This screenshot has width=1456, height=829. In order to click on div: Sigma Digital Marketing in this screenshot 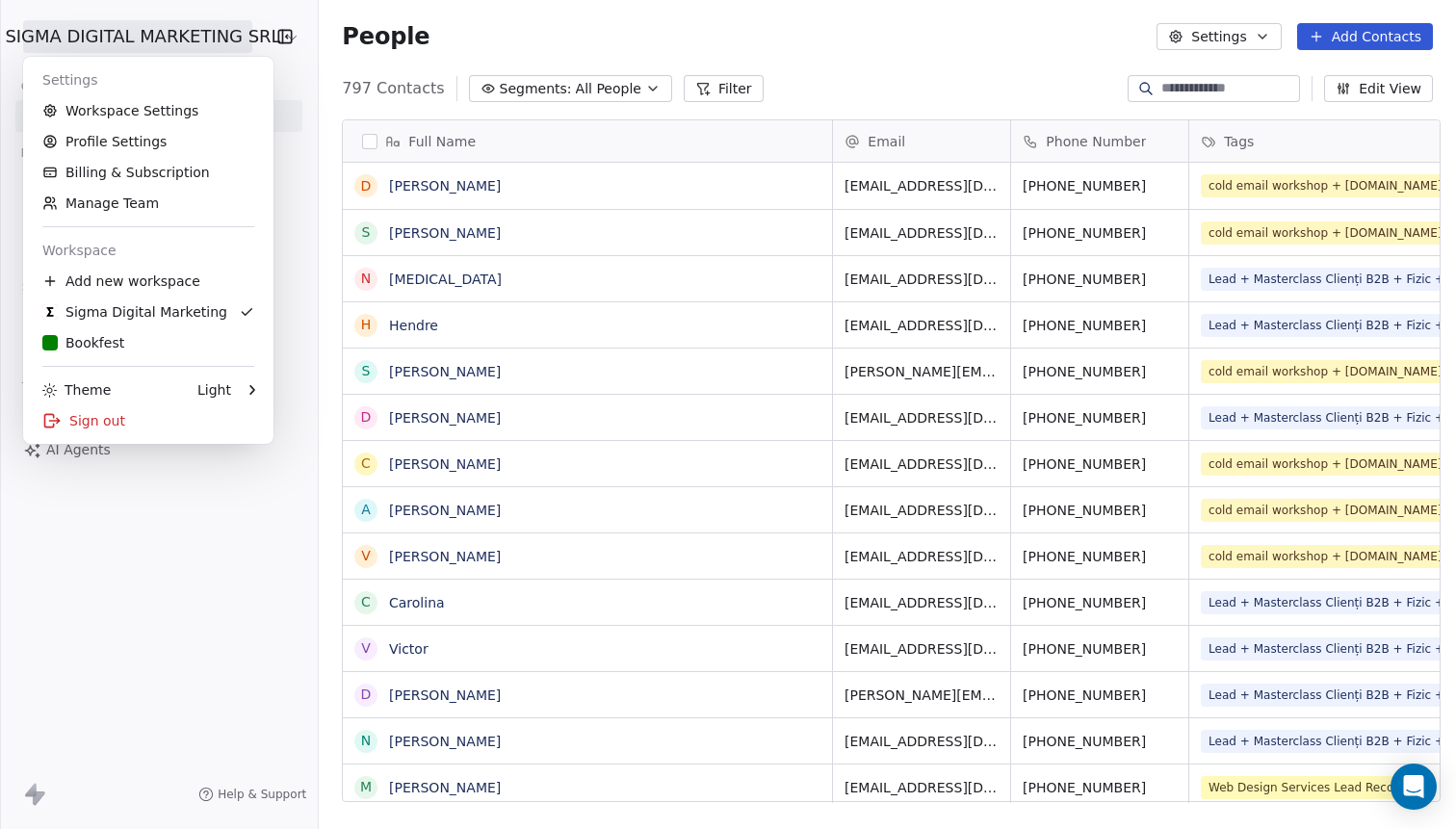, I will do `click(134, 312)`.